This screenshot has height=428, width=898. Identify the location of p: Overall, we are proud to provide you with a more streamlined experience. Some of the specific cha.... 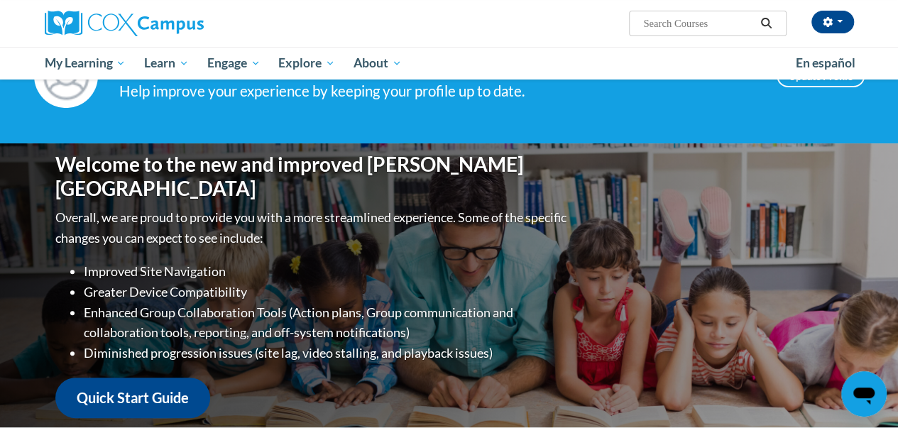
(312, 228).